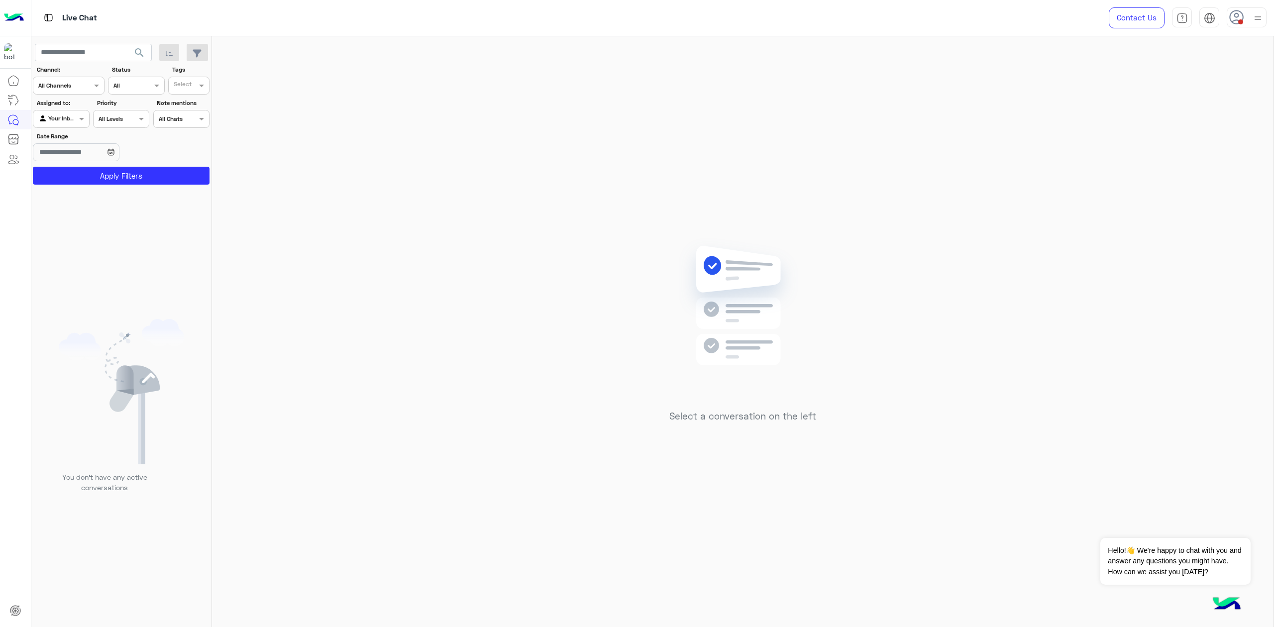 This screenshot has width=1274, height=627. What do you see at coordinates (104, 482) in the screenshot?
I see `p: You don’t have any active conversations` at bounding box center [104, 482].